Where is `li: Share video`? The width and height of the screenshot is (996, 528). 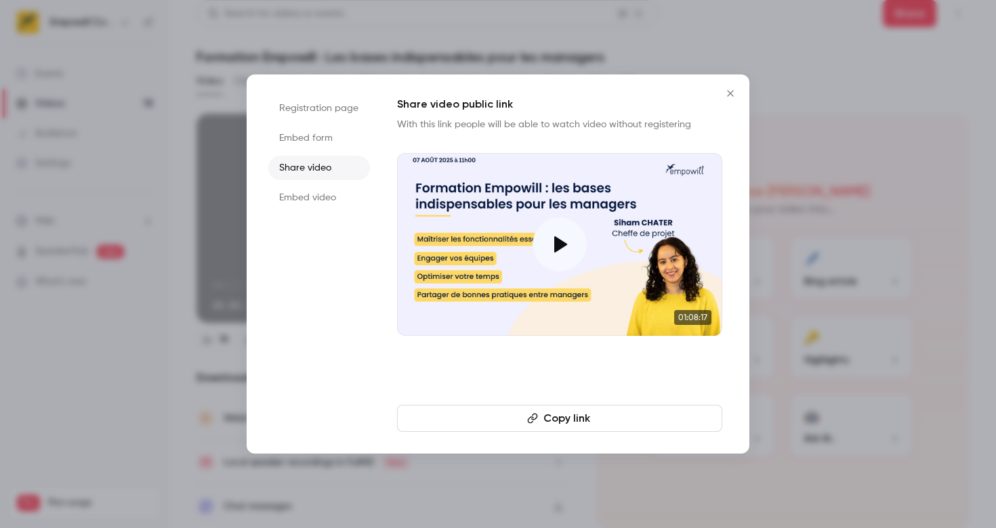
li: Share video is located at coordinates (319, 168).